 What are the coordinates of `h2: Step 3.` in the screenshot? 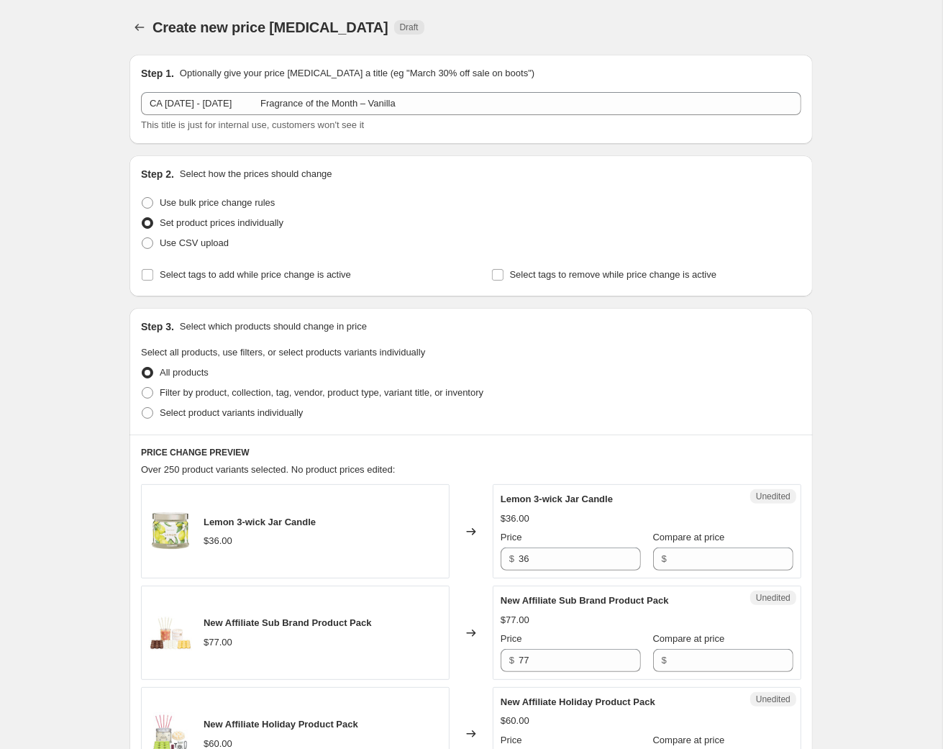 It's located at (158, 327).